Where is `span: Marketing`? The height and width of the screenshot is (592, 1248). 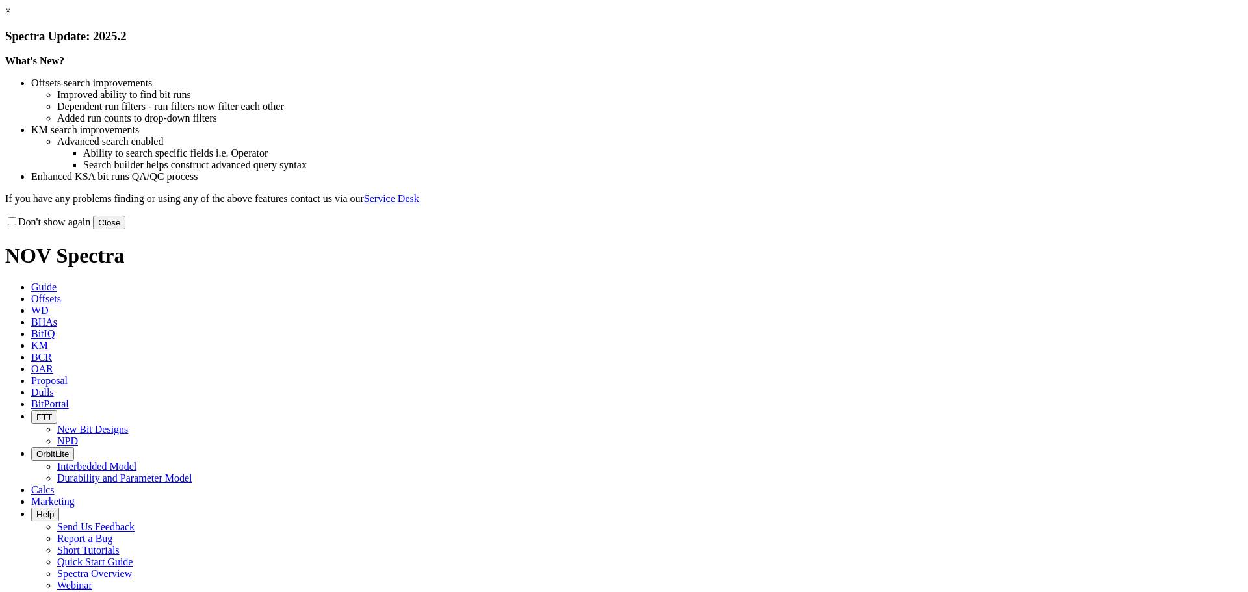
span: Marketing is located at coordinates (53, 501).